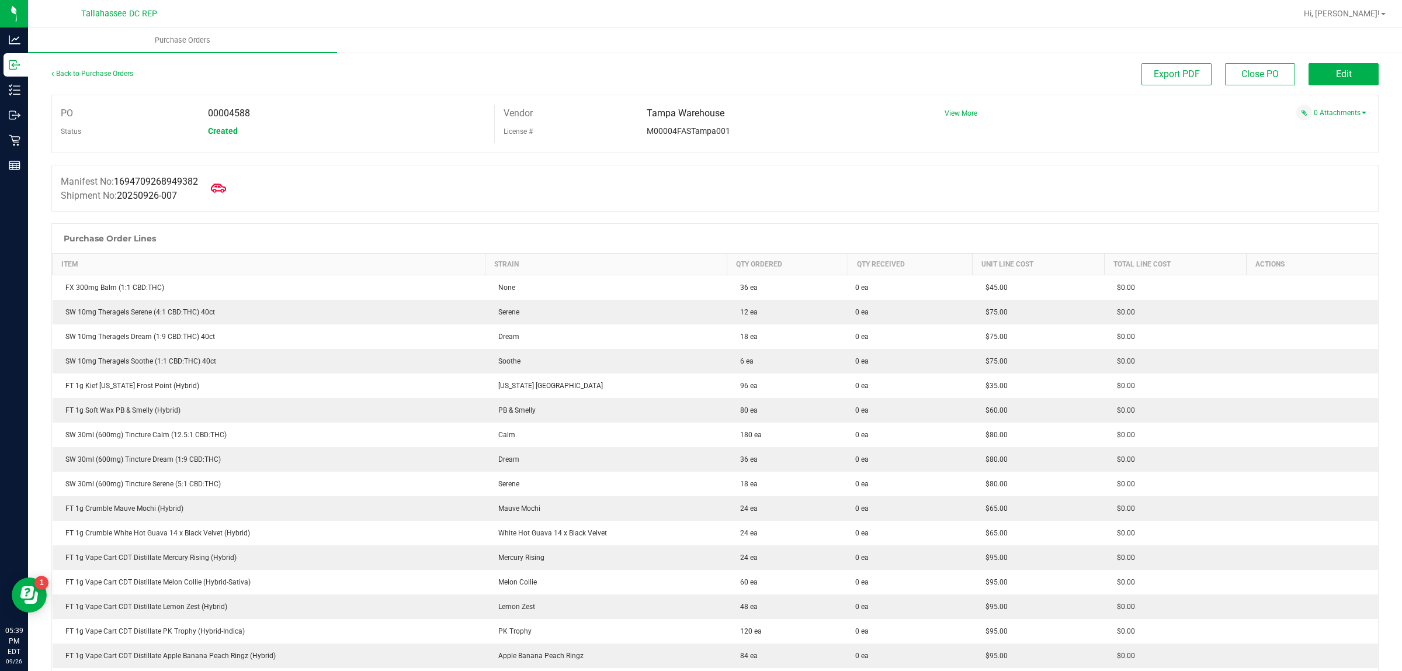  What do you see at coordinates (1177, 74) in the screenshot?
I see `button: Export PDF` at bounding box center [1177, 74].